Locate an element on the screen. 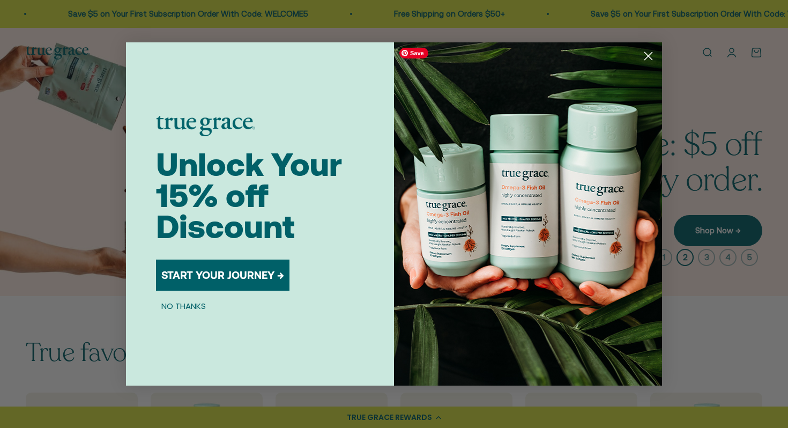  button: START YOUR JOURNEY → is located at coordinates (223, 275).